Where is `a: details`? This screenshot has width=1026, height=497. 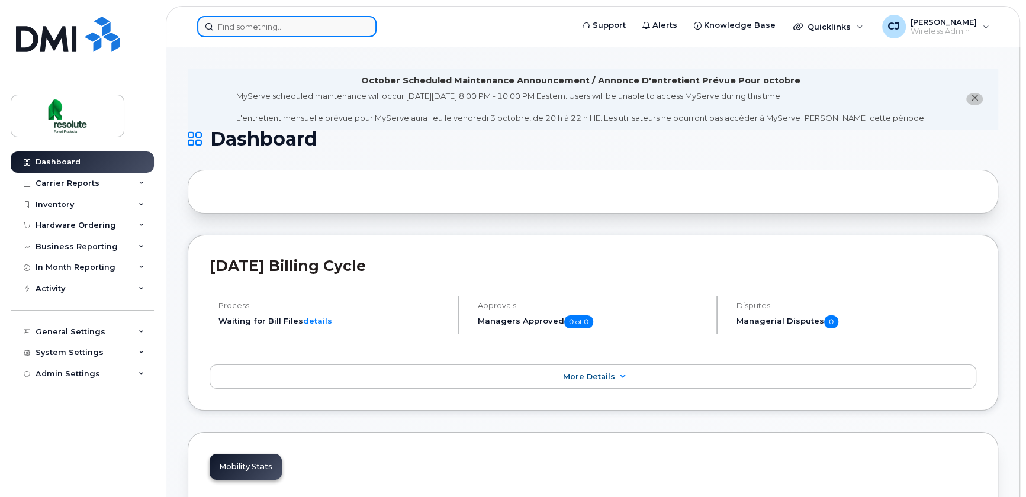
a: details is located at coordinates (317, 321).